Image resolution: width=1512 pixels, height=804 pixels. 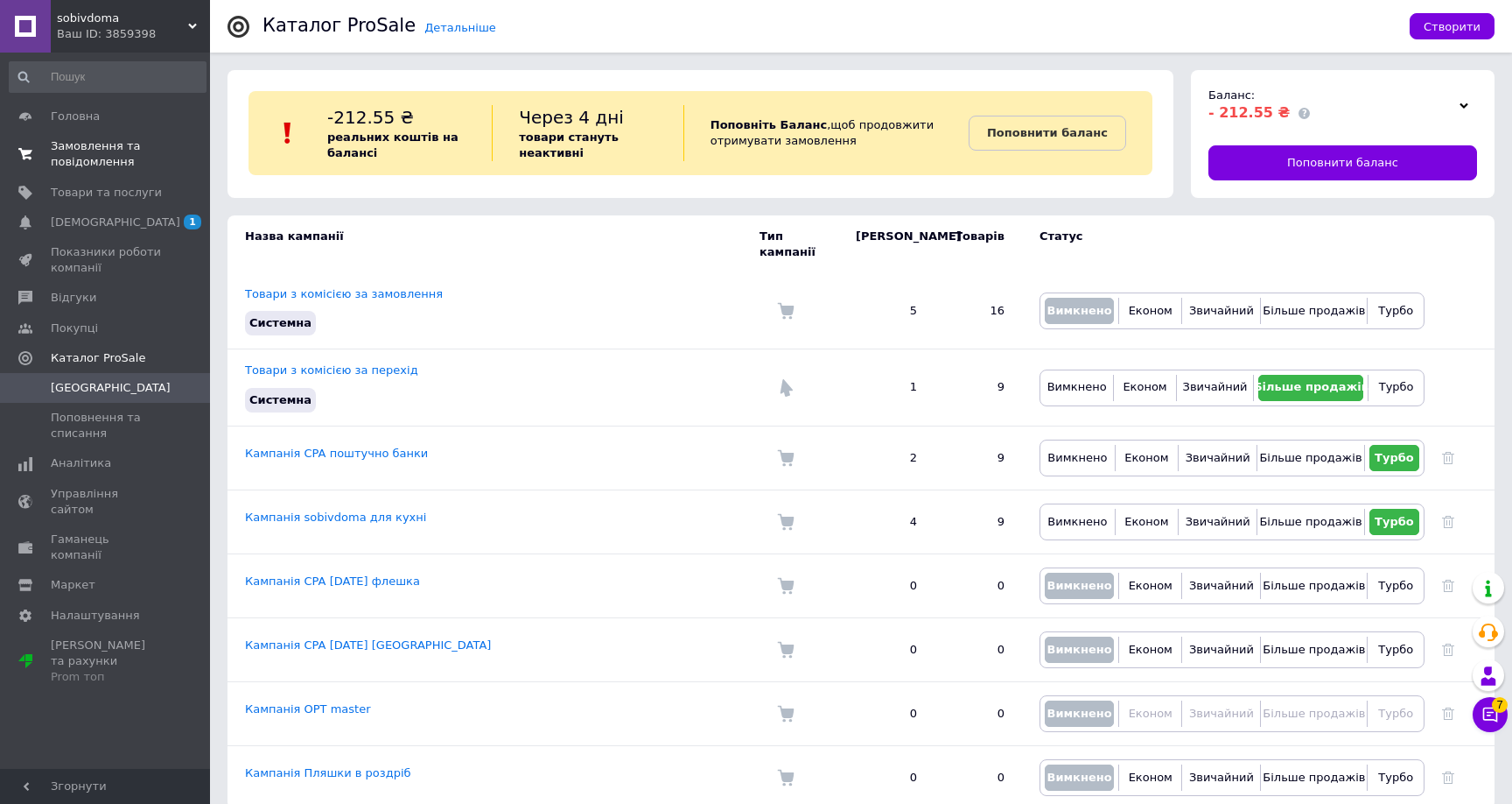 I want to click on span: Замовлення та повідомлення, so click(x=106, y=154).